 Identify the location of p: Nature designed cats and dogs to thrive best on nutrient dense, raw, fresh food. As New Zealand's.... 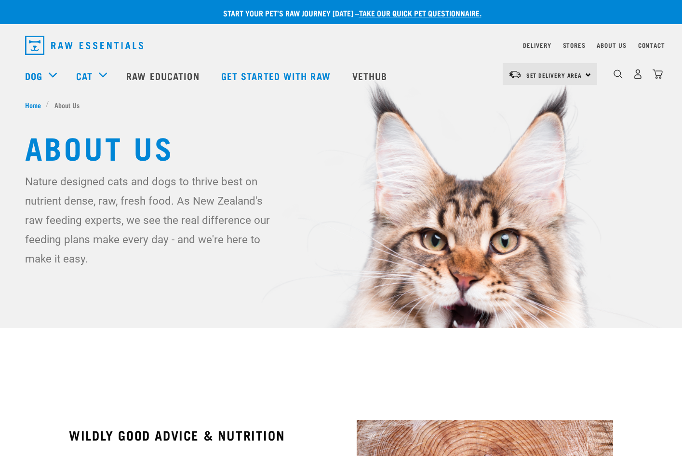
(151, 220).